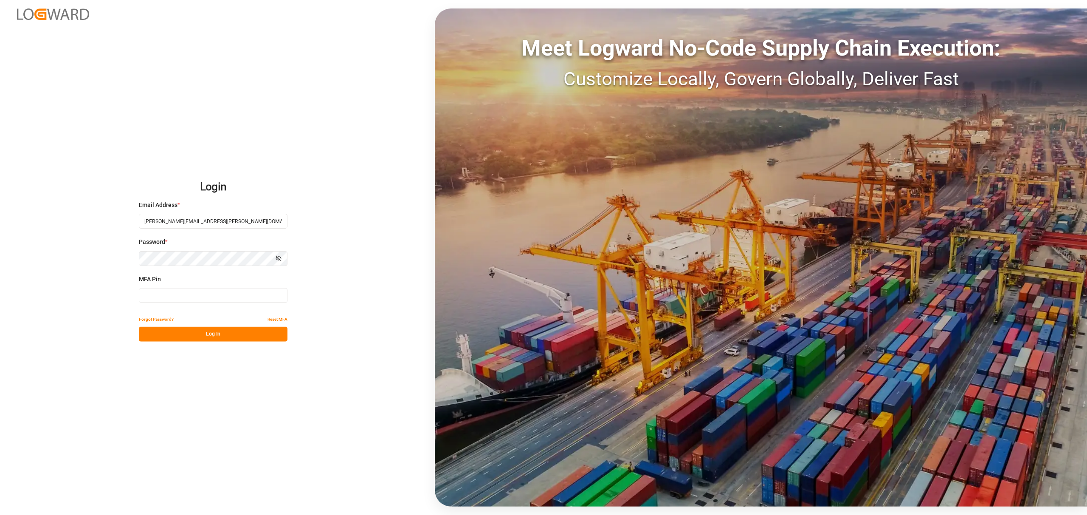 Image resolution: width=1087 pixels, height=515 pixels. What do you see at coordinates (152, 242) in the screenshot?
I see `span: Password` at bounding box center [152, 242].